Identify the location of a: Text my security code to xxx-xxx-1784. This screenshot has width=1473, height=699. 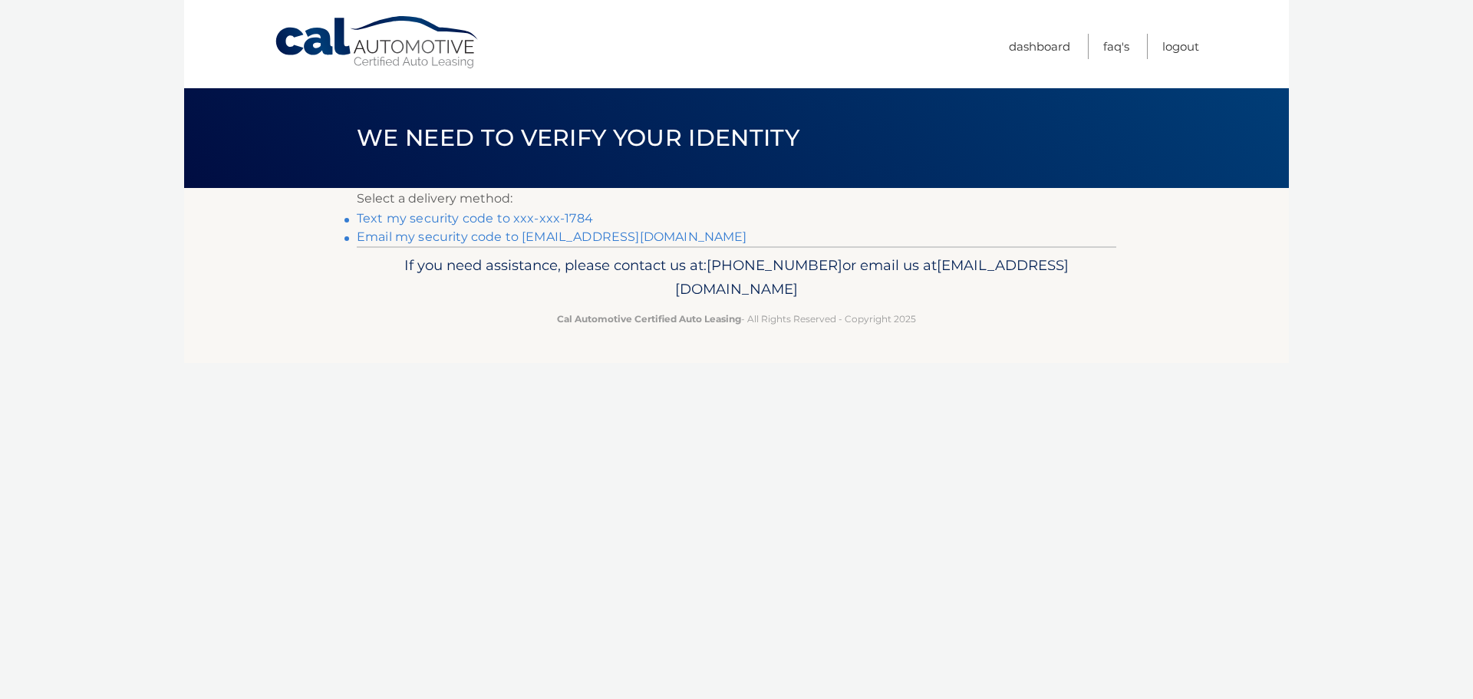
(475, 218).